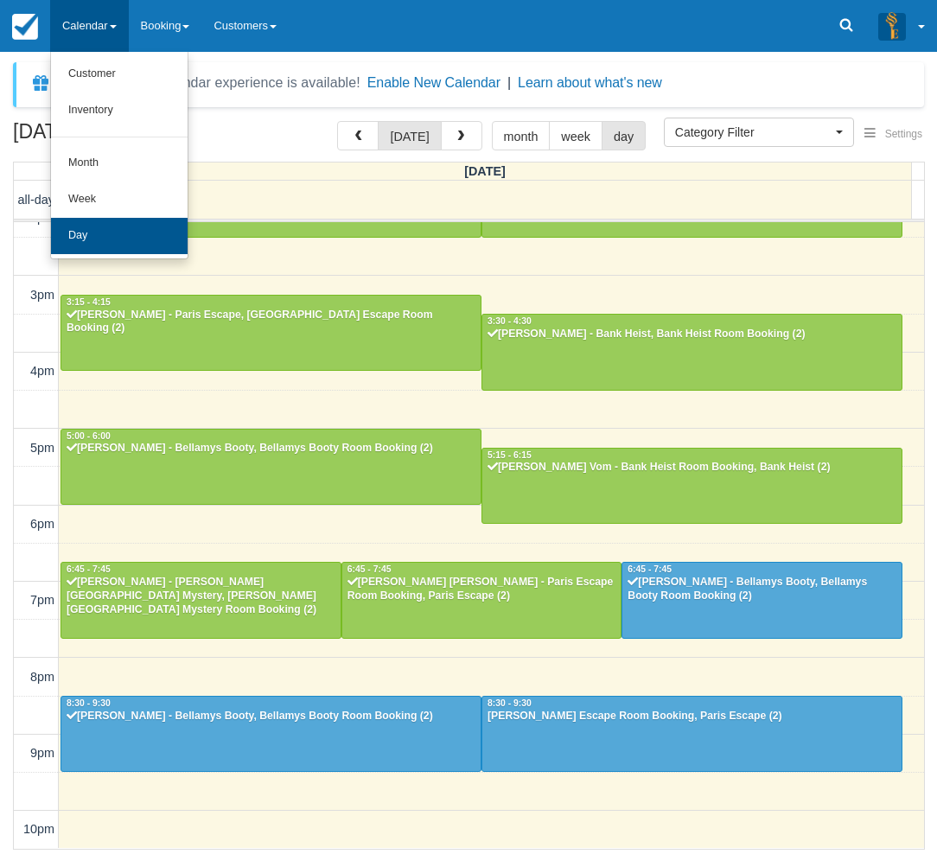  What do you see at coordinates (119, 156) in the screenshot?
I see `ul: Calendar` at bounding box center [119, 156].